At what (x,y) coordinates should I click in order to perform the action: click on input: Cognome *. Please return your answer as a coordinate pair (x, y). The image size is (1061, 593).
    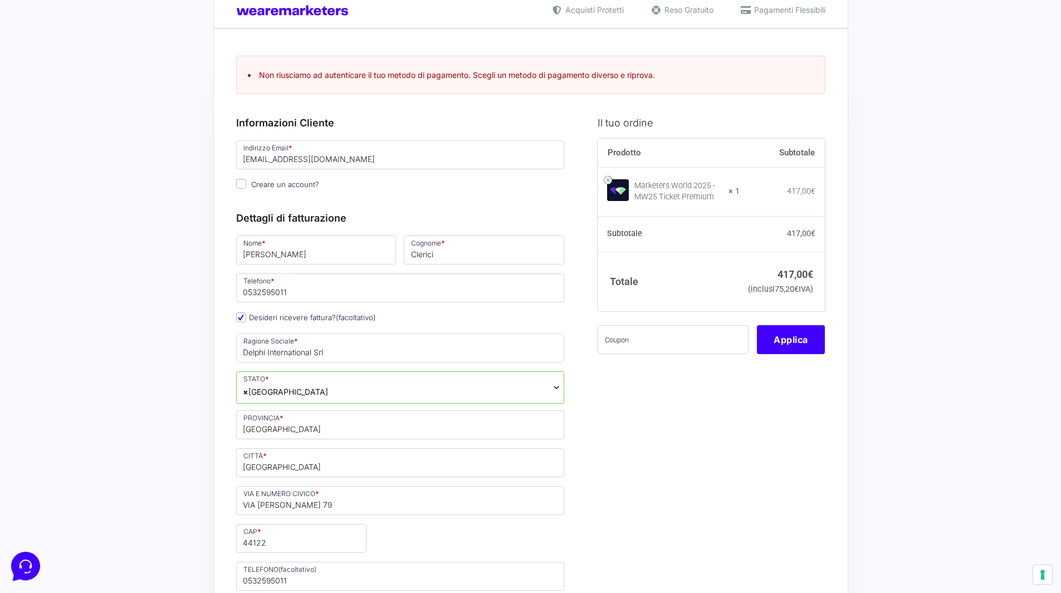
    Looking at the image, I should click on (484, 250).